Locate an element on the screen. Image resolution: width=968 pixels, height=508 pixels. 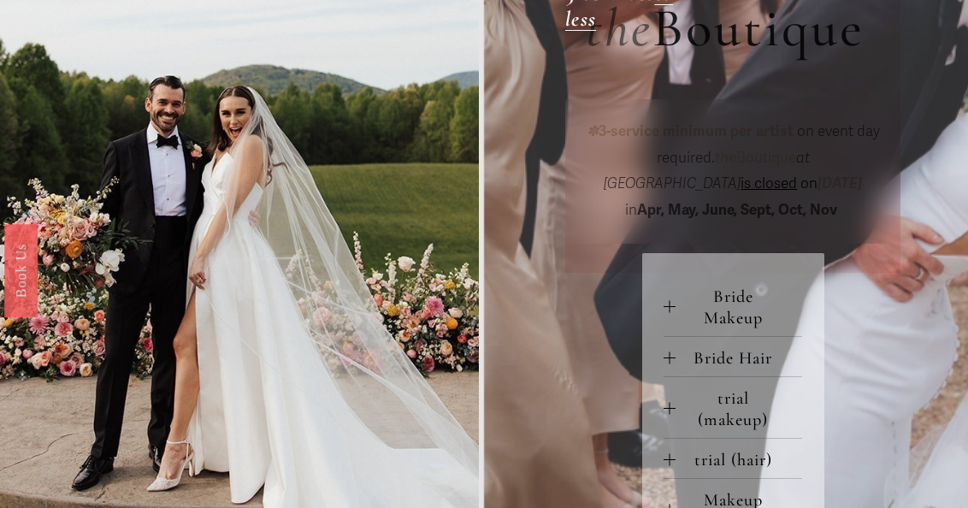
strong: 3-service minimum per artist is located at coordinates (696, 131).